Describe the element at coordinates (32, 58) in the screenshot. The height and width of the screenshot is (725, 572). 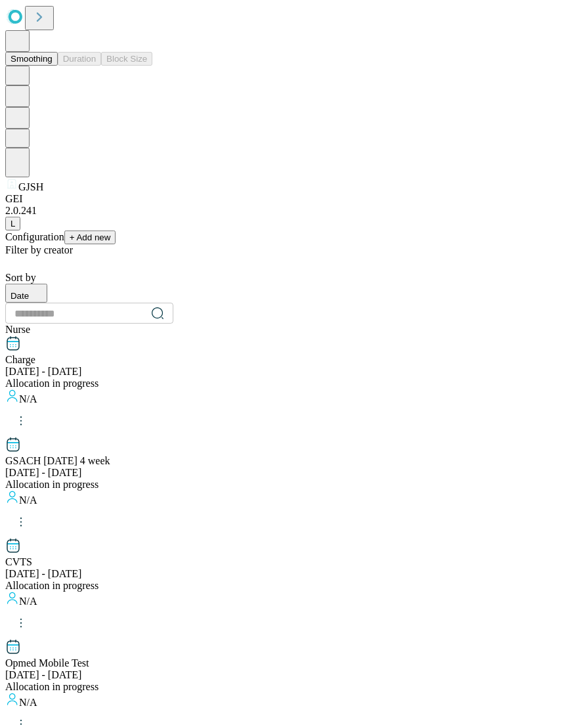
I see `button: Smoothing` at that location.